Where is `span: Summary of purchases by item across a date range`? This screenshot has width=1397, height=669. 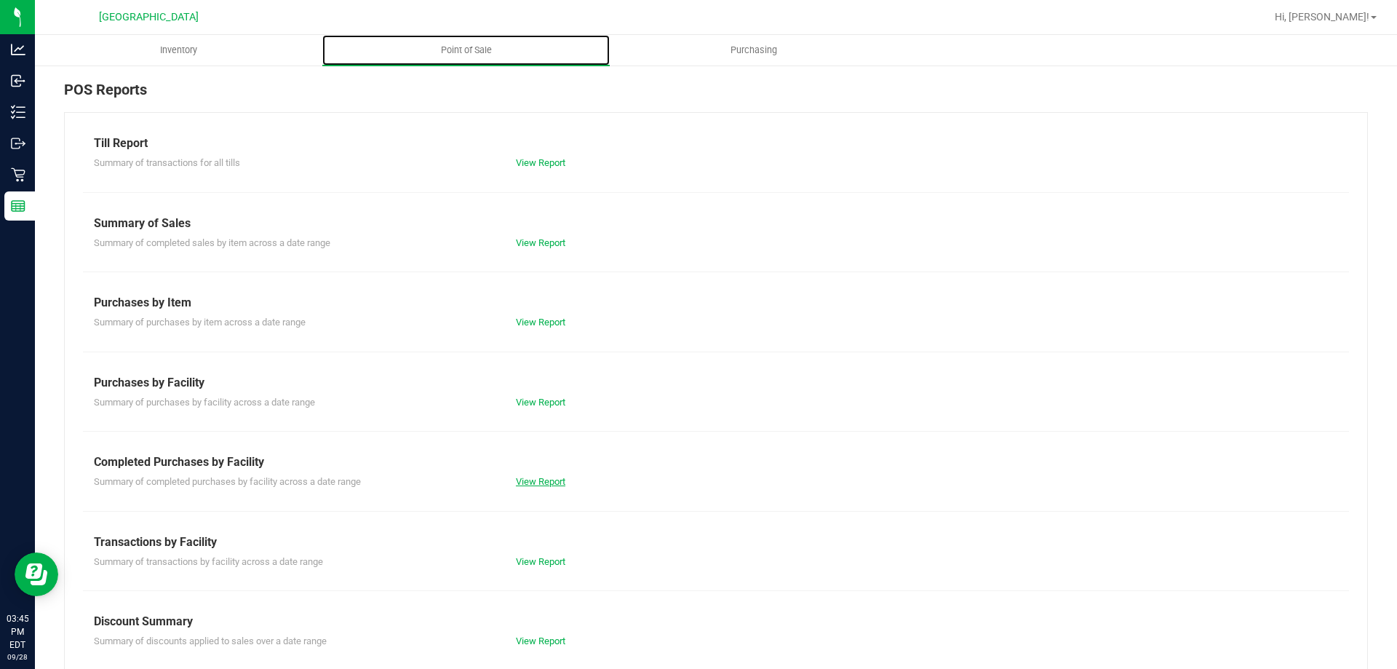 span: Summary of purchases by item across a date range is located at coordinates (199, 322).